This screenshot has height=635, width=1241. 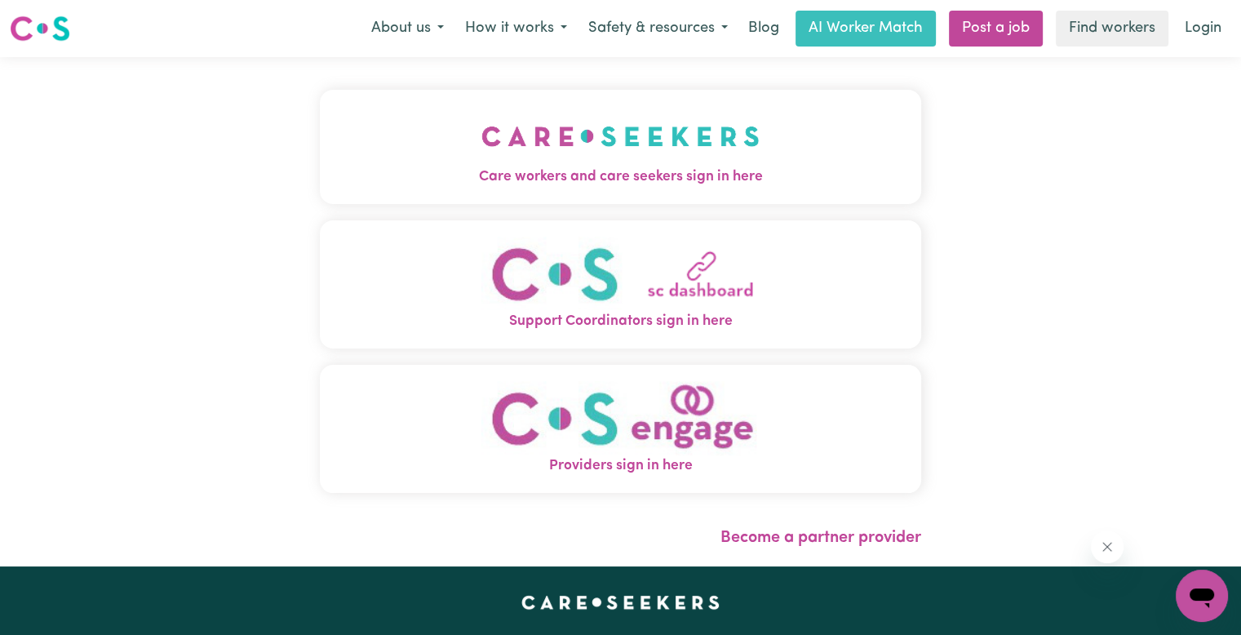 What do you see at coordinates (658, 29) in the screenshot?
I see `button: Safety & resources` at bounding box center [658, 29].